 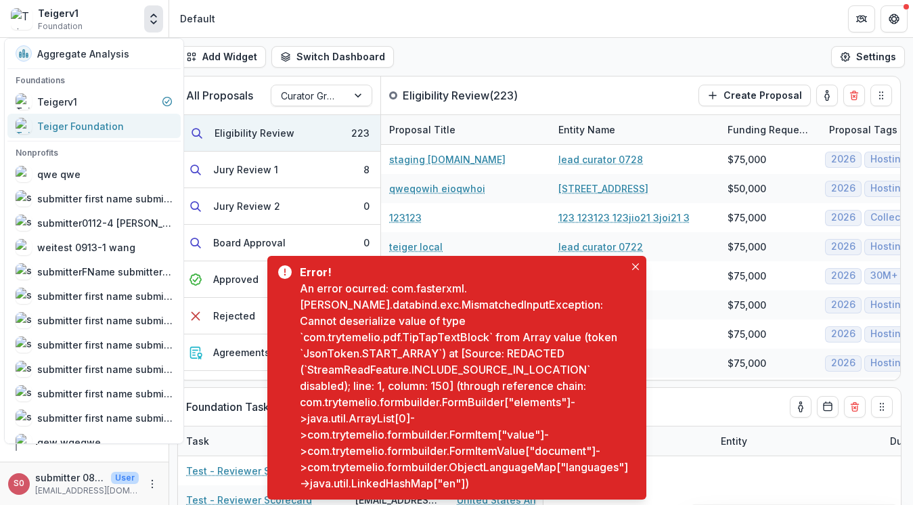 I want to click on img: Teigerv1, so click(x=22, y=19).